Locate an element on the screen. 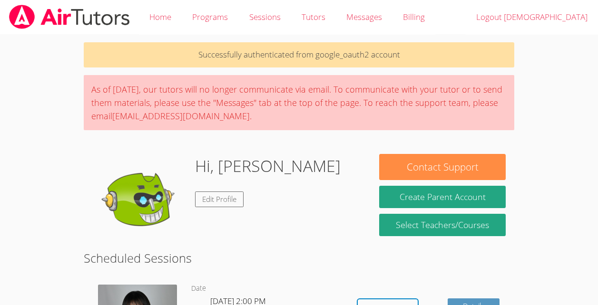 Image resolution: width=598 pixels, height=305 pixels. p: Successfully authenticated from google_oauth2 account is located at coordinates (299, 55).